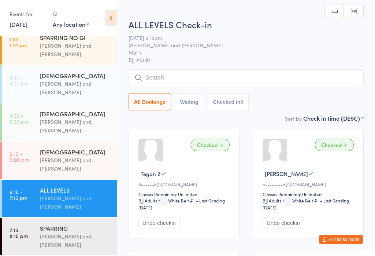 This screenshot has height=256, width=375. What do you see at coordinates (18, 42) in the screenshot?
I see `time: 1:00 - 1:30 pm` at bounding box center [18, 42].